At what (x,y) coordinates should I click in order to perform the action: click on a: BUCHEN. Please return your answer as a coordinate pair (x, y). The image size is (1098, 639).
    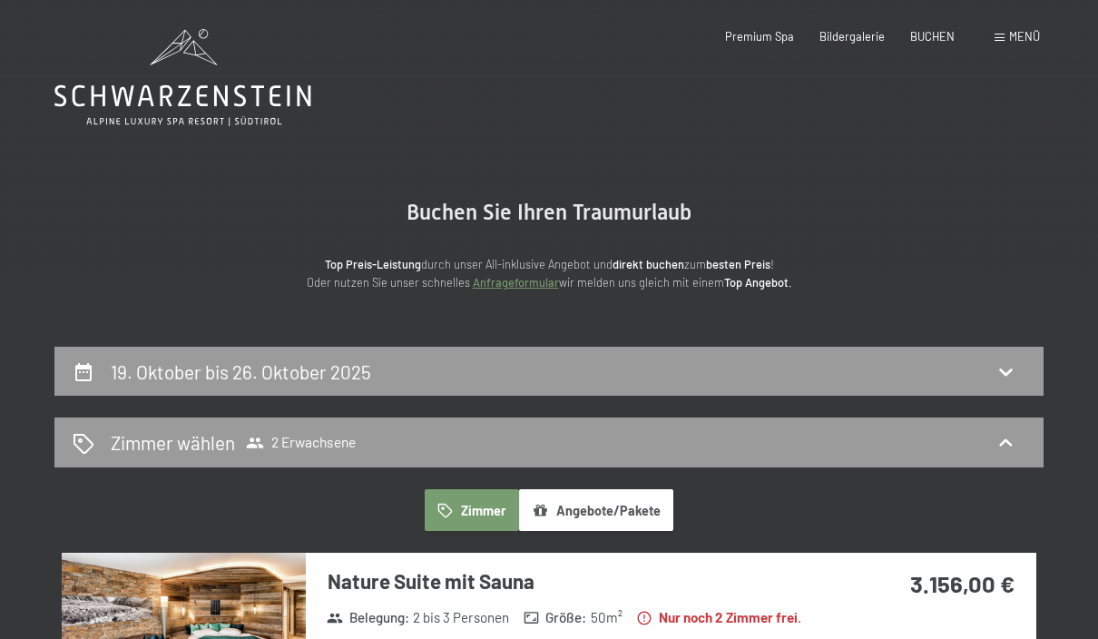
    Looking at the image, I should click on (932, 36).